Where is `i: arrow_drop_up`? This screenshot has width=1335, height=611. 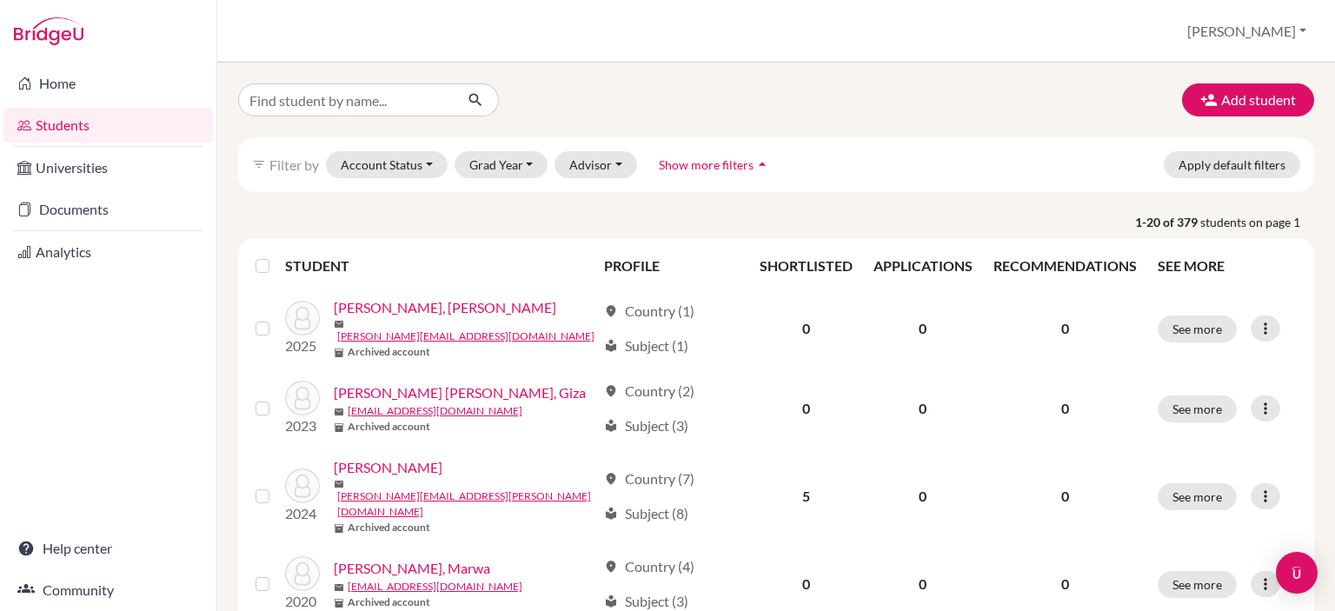 i: arrow_drop_up is located at coordinates (762, 164).